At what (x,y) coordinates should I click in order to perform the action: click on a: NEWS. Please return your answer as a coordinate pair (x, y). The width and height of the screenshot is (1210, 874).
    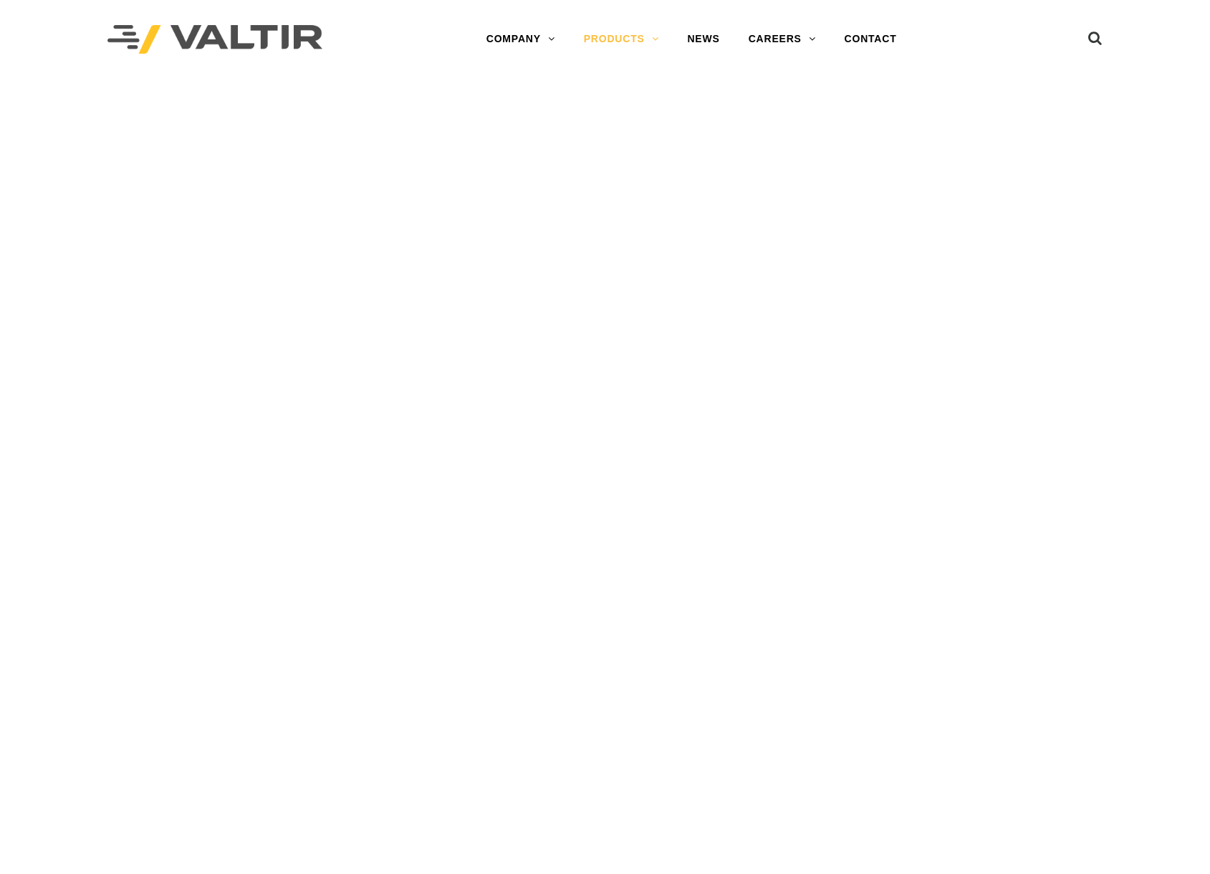
    Looking at the image, I should click on (703, 39).